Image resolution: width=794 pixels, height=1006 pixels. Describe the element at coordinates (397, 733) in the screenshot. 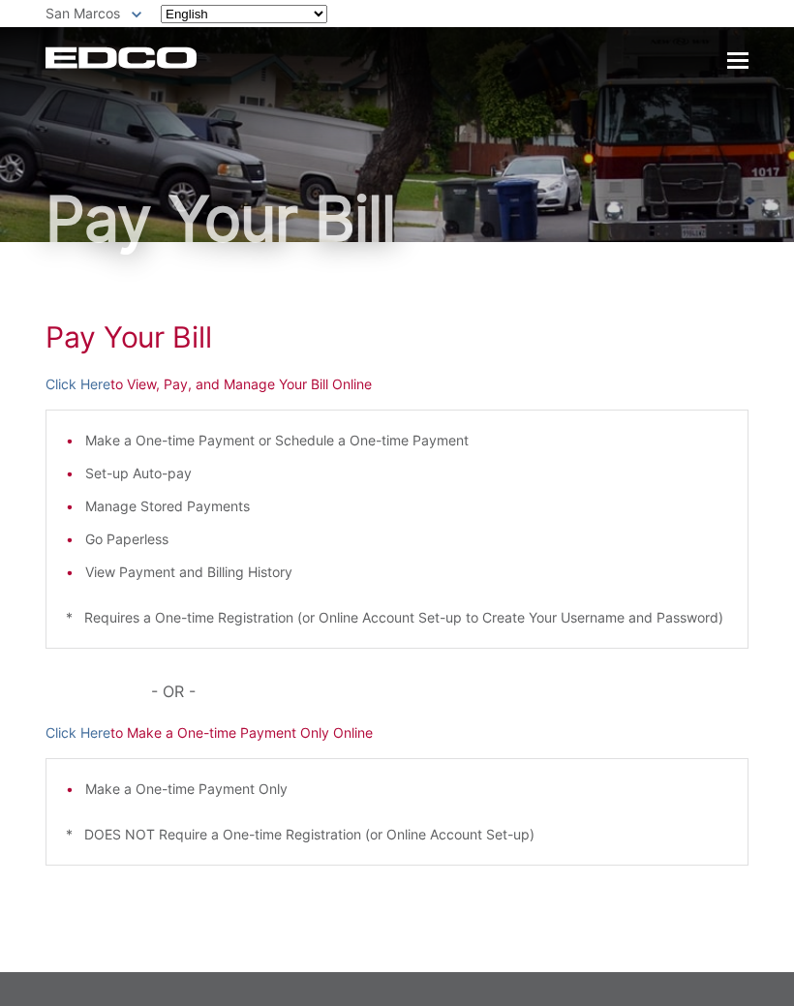

I see `p: to Make a One-time Payment Only Online` at that location.